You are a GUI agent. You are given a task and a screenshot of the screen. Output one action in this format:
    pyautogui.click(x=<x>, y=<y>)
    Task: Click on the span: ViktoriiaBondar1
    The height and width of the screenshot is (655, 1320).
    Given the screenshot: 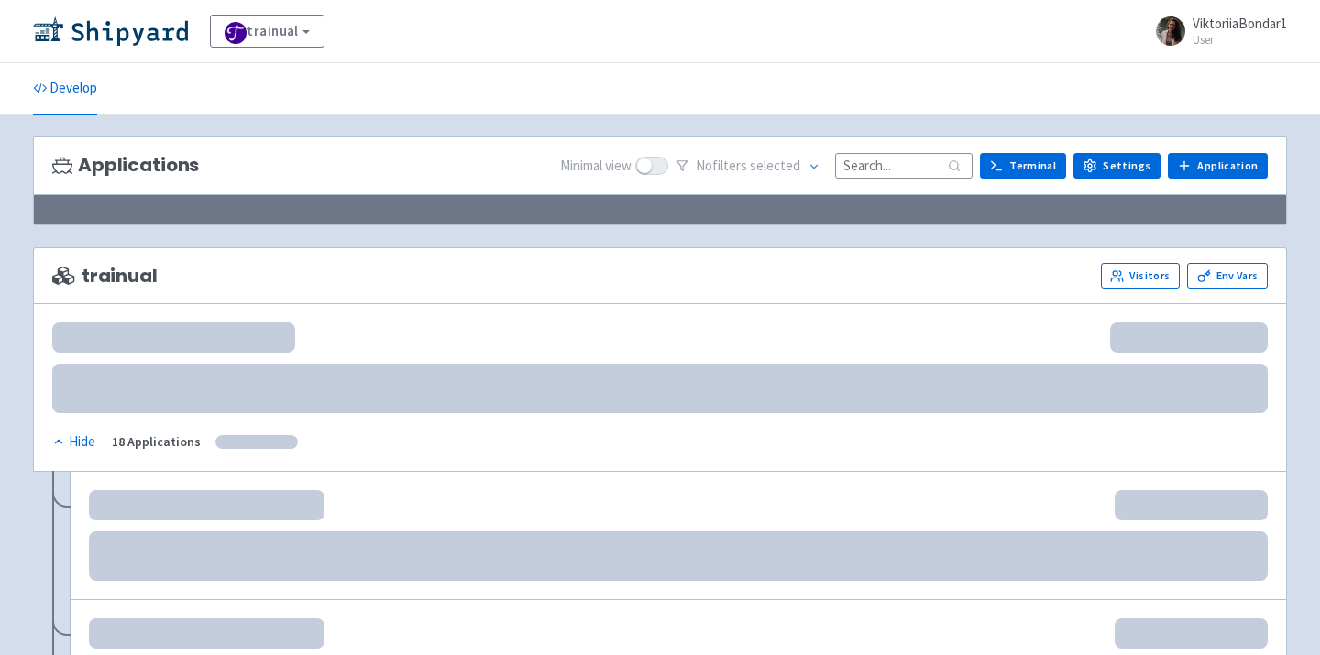 What is the action you would take?
    pyautogui.click(x=1239, y=23)
    